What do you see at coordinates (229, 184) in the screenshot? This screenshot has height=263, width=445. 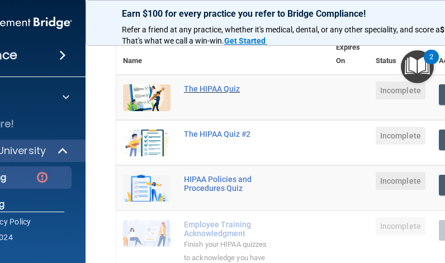 I see `div: HIPAA Policies and Procedures Quiz` at bounding box center [229, 184].